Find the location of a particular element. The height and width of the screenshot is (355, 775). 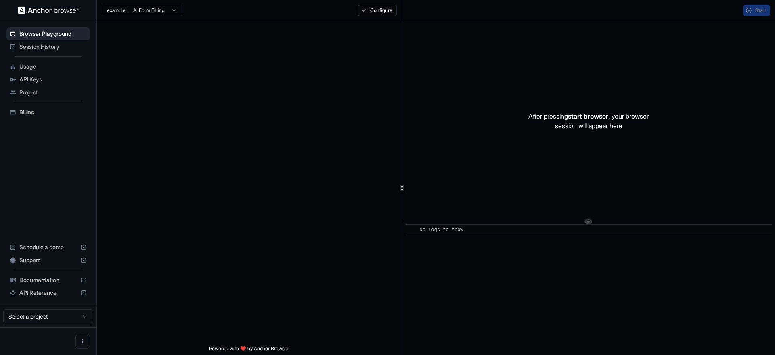

img: Anchor Logo is located at coordinates (48, 10).